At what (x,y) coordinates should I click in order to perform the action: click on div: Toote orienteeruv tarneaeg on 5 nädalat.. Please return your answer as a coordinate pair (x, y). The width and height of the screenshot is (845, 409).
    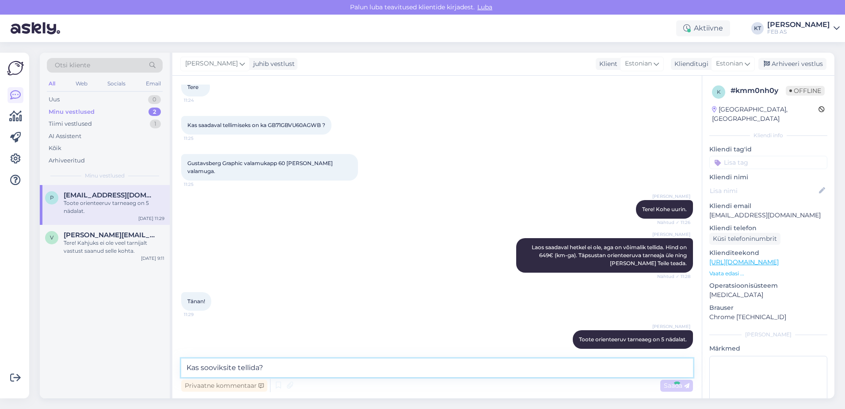
    Looking at the image, I should click on (114, 207).